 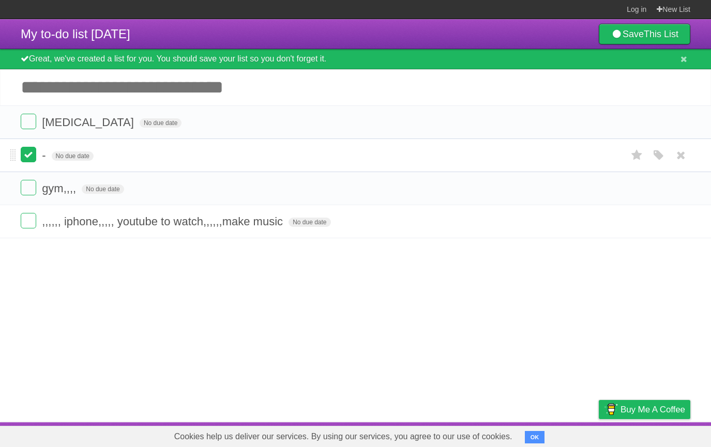 I want to click on a: Buy me a coffee, so click(x=644, y=409).